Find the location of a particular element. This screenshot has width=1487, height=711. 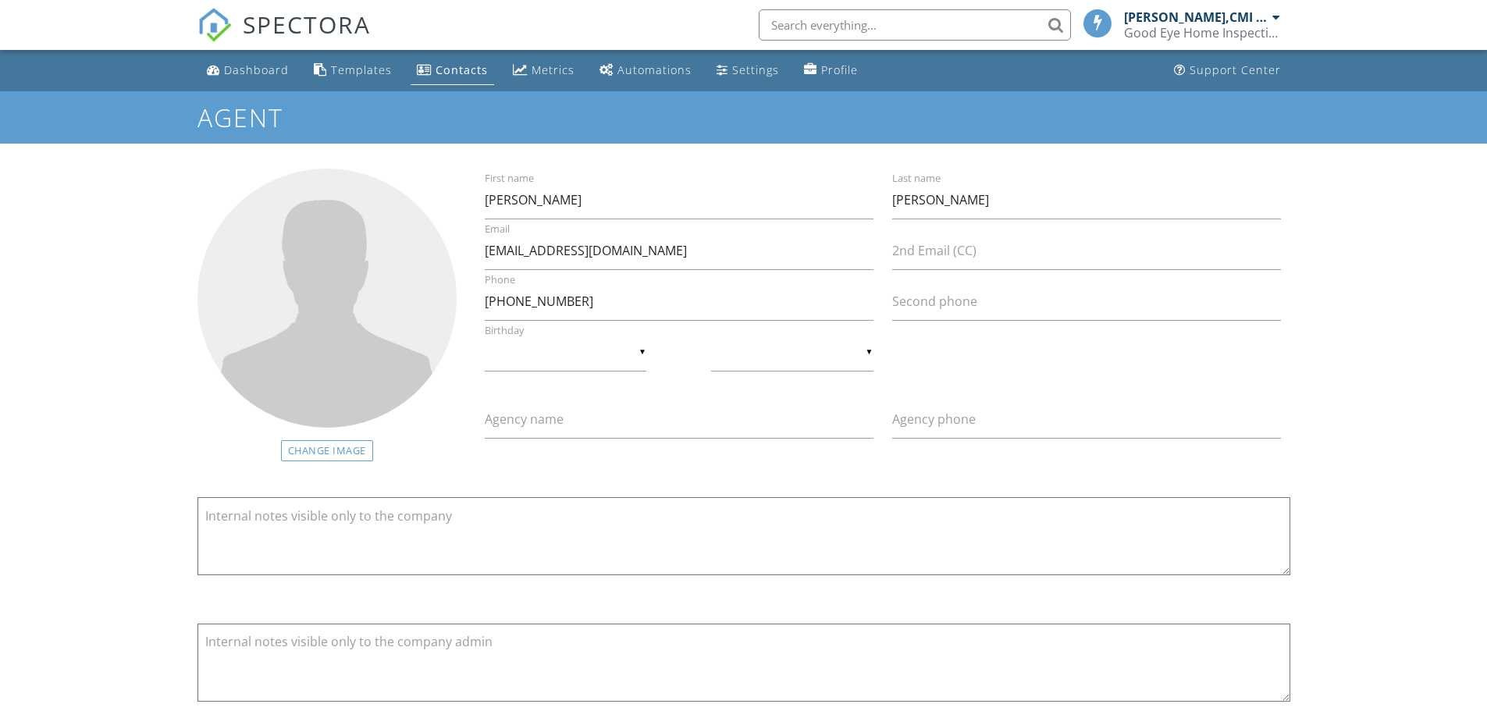

label: 2nd Email (CC) is located at coordinates (934, 250).